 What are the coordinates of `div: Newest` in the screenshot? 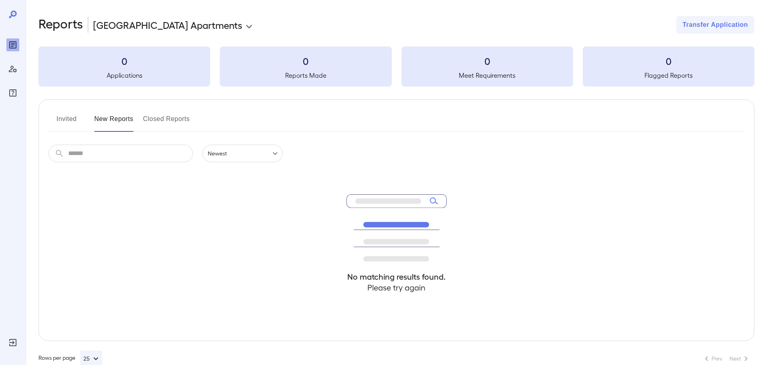 It's located at (242, 154).